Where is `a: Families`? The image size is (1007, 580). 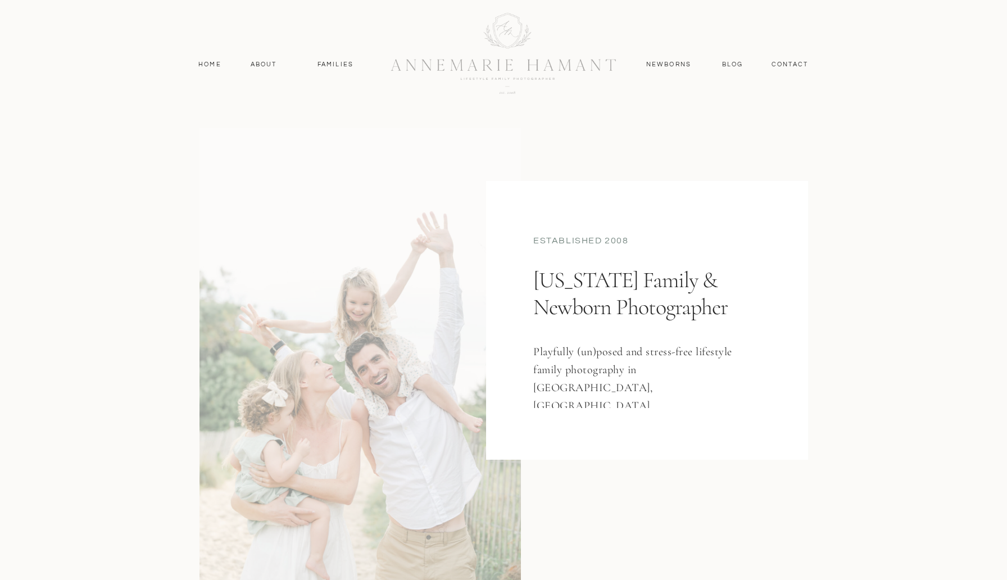
a: Families is located at coordinates (336, 65).